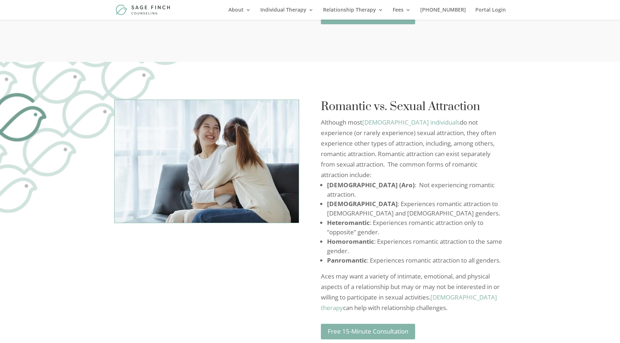 Image resolution: width=620 pixels, height=343 pixels. What do you see at coordinates (416, 190) in the screenshot?
I see `li: : Not experiencing romantic attraction.` at bounding box center [416, 190].